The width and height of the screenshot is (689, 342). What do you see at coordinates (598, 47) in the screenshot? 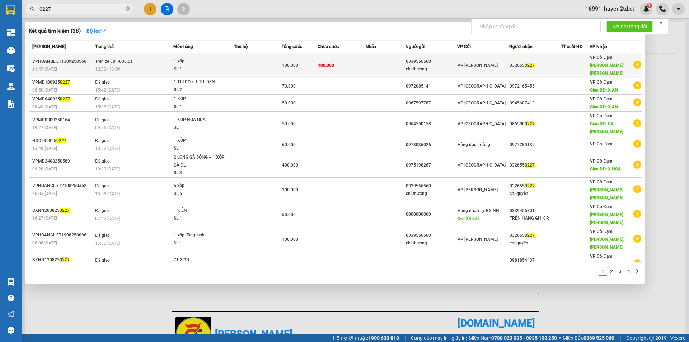
I see `span: VP Nhận` at bounding box center [598, 47].